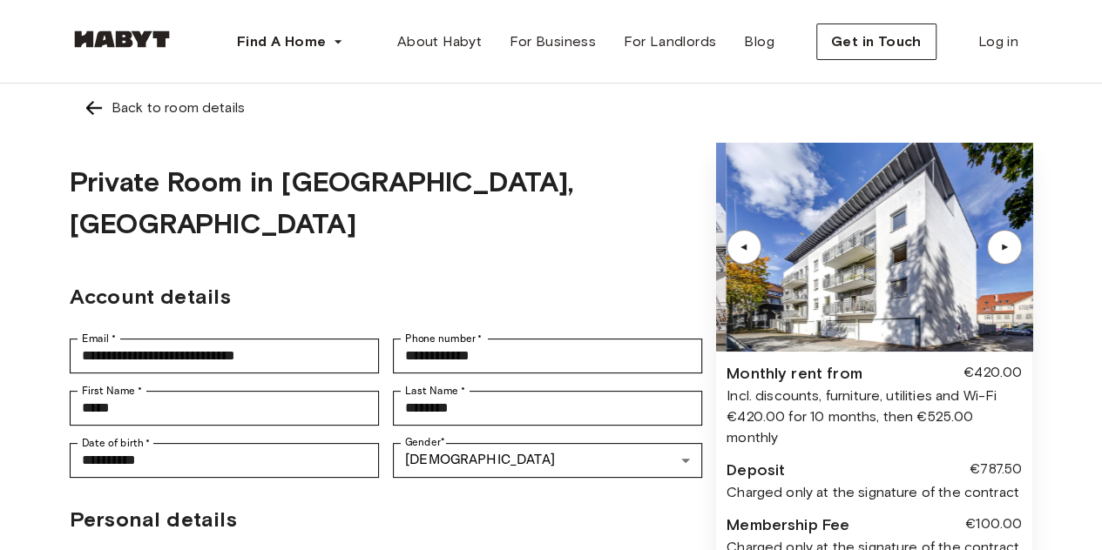 This screenshot has width=1102, height=550. Describe the element at coordinates (290, 42) in the screenshot. I see `button: Find A Home` at that location.